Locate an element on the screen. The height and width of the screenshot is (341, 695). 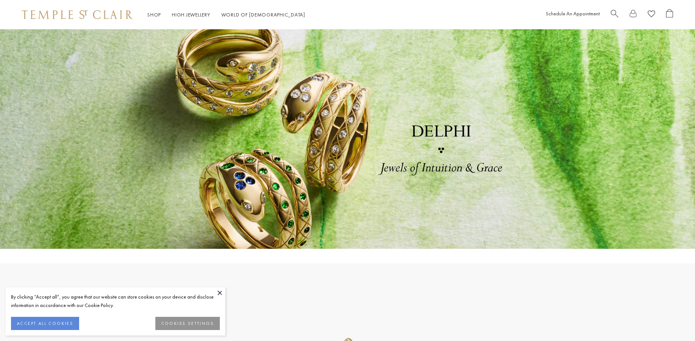
a: Search is located at coordinates (614, 15).